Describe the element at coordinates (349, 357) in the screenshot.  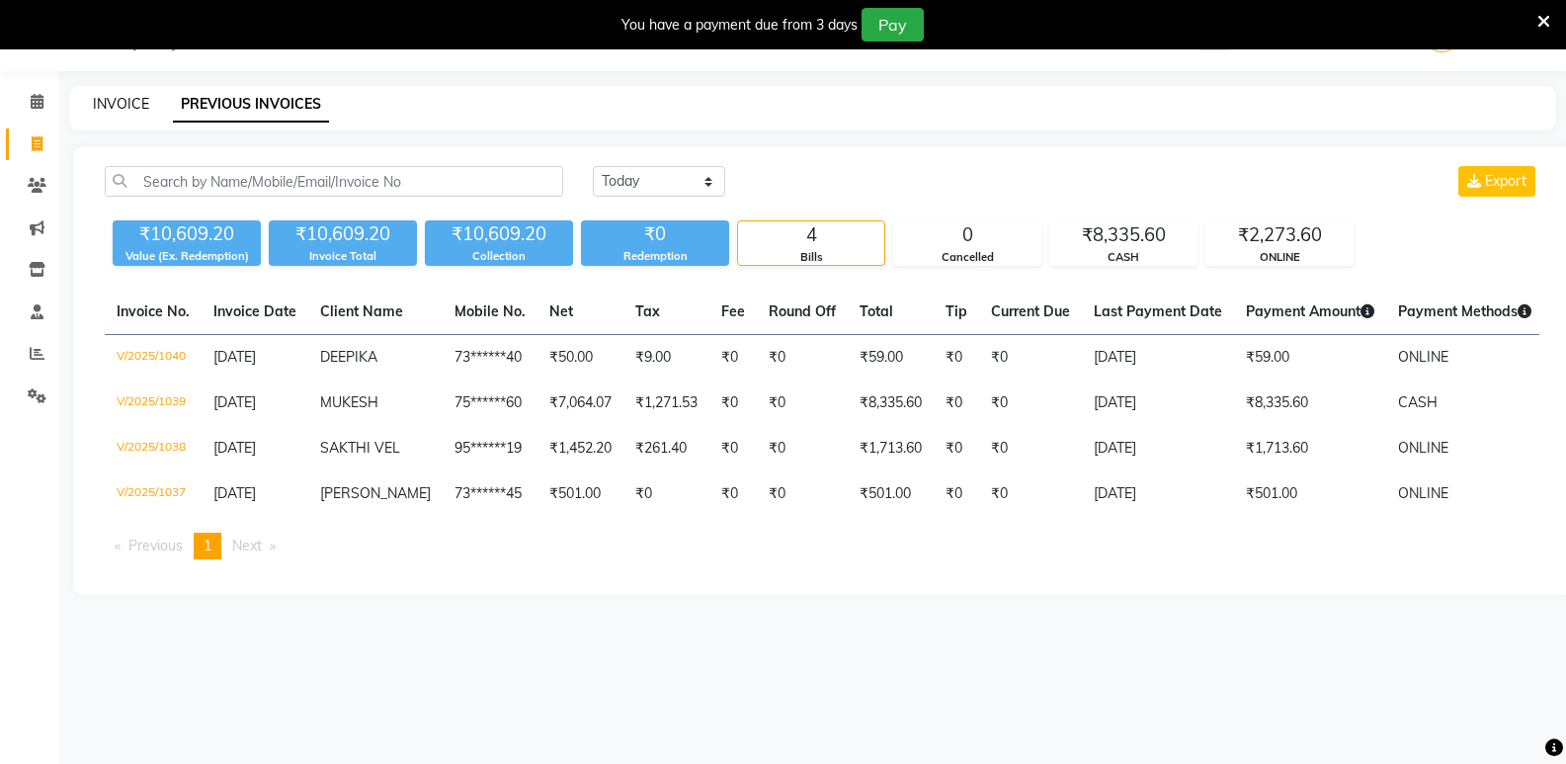
I see `span: DEEPIKA` at that location.